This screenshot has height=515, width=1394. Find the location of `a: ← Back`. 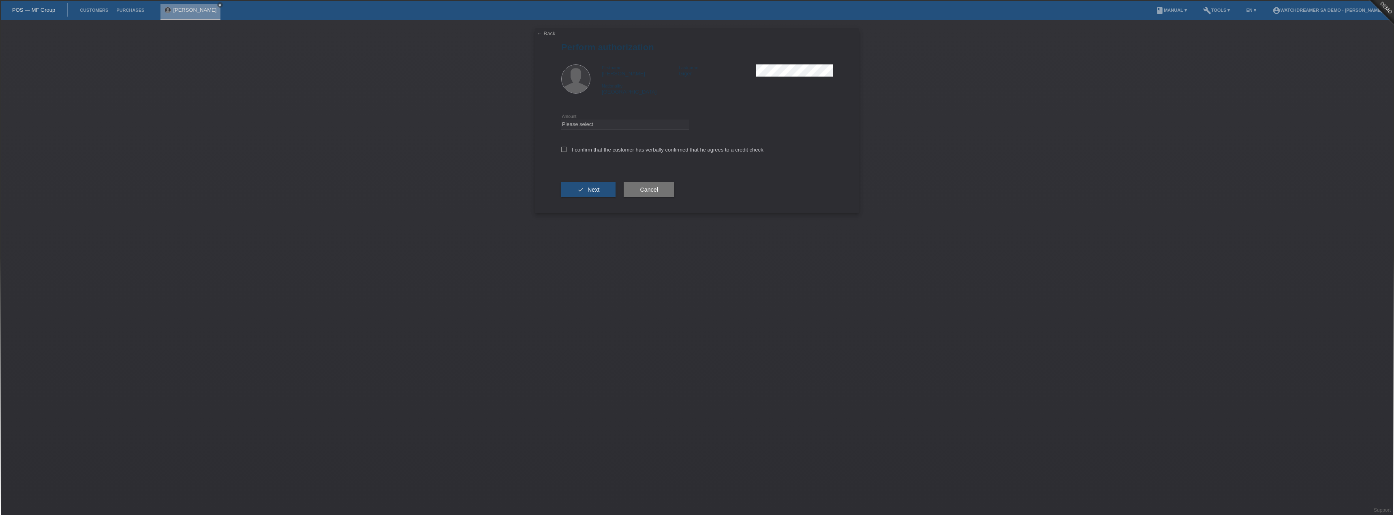

a: ← Back is located at coordinates (546, 33).